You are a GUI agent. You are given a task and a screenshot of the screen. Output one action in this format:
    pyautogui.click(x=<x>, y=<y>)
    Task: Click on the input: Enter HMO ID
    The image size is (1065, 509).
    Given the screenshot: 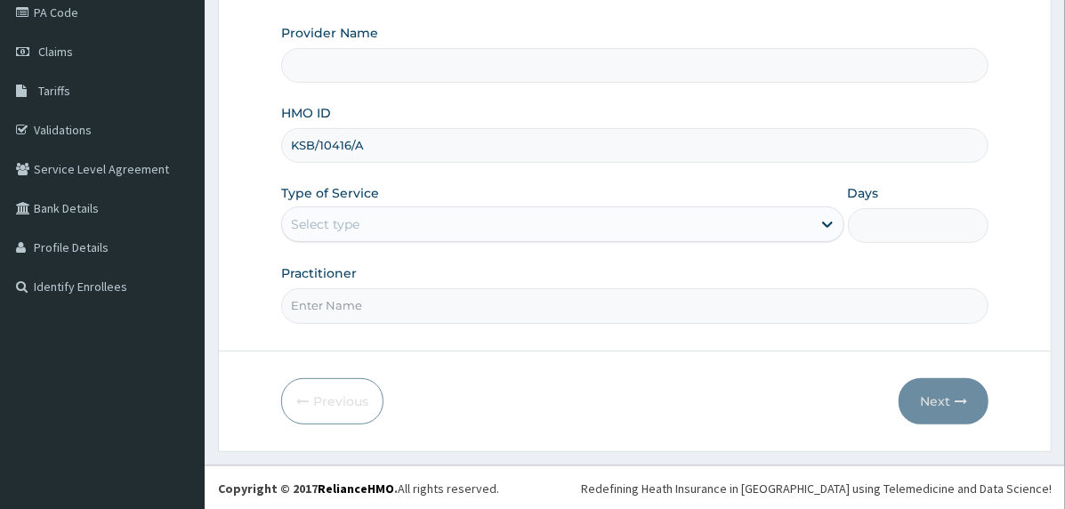 What is the action you would take?
    pyautogui.click(x=634, y=145)
    